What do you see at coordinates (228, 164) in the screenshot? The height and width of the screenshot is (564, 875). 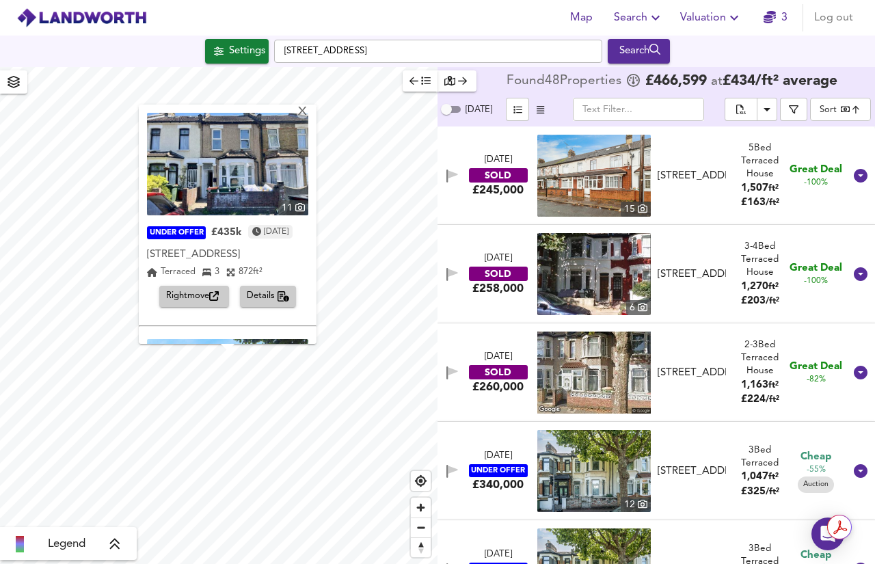 I see `a: property thumbnail 11` at bounding box center [228, 164].